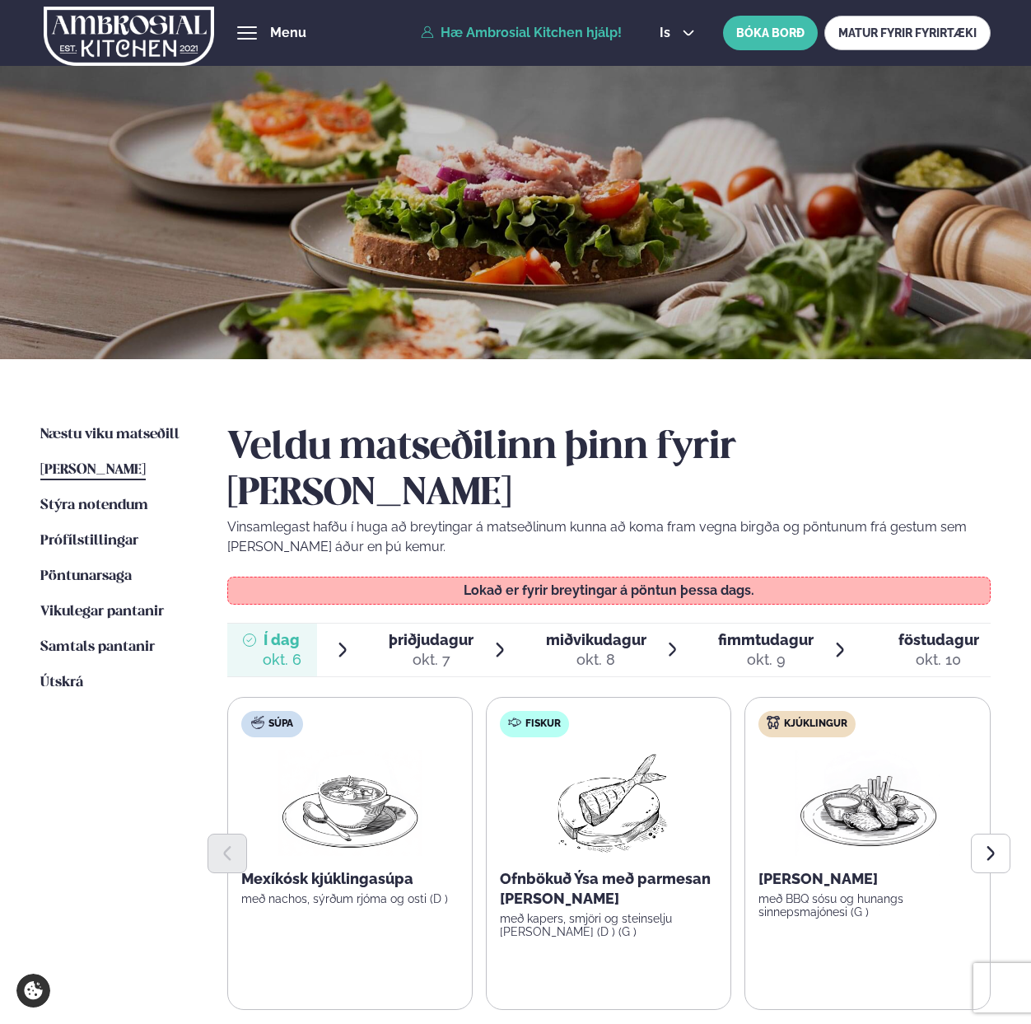 The image size is (1031, 1024). Describe the element at coordinates (128, 36) in the screenshot. I see `img: logo` at that location.